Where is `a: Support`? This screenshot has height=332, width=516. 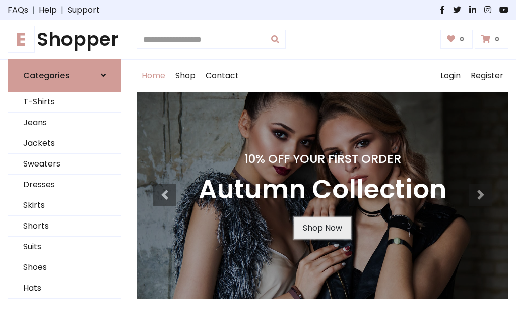 a: Support is located at coordinates (84, 10).